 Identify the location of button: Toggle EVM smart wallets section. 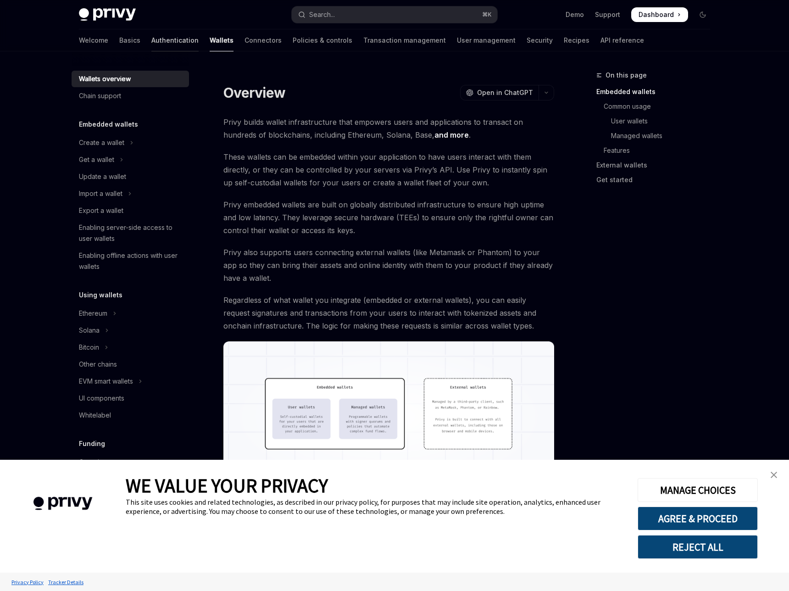
(130, 381).